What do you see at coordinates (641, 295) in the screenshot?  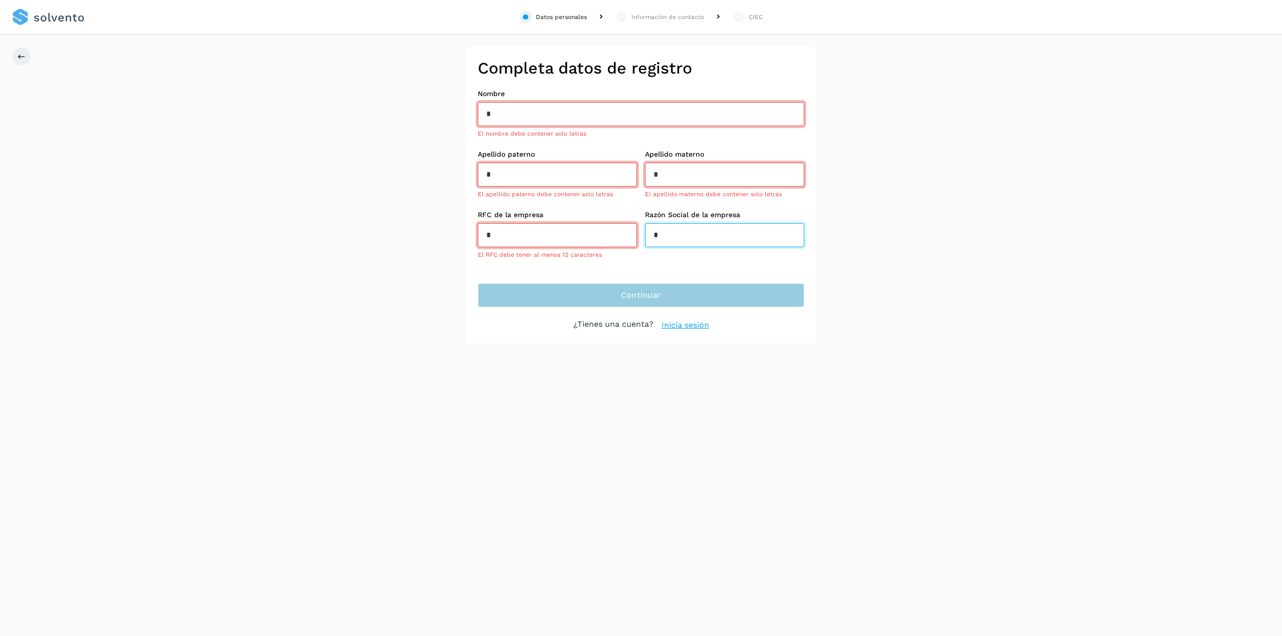 I see `button: Continuar` at bounding box center [641, 295].